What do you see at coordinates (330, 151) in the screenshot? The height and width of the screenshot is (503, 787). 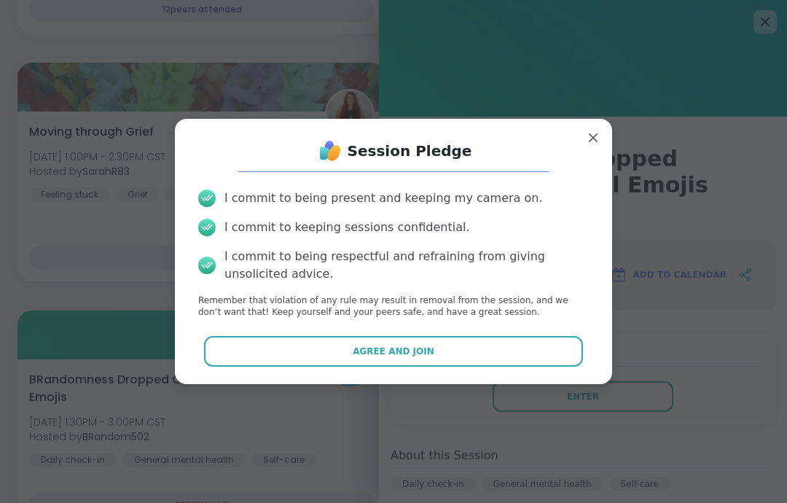 I see `img: ShareWell Logo` at bounding box center [330, 151].